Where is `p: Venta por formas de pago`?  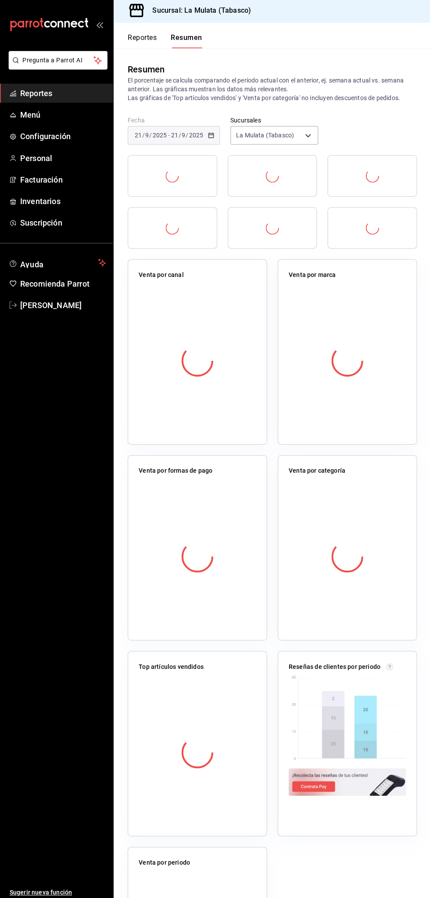
p: Venta por formas de pago is located at coordinates (175, 470).